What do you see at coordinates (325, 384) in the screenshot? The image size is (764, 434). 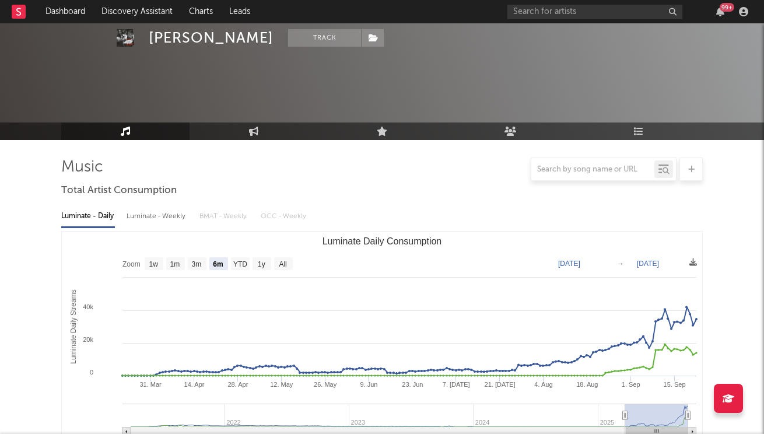 I see `text: 26. May` at bounding box center [325, 384].